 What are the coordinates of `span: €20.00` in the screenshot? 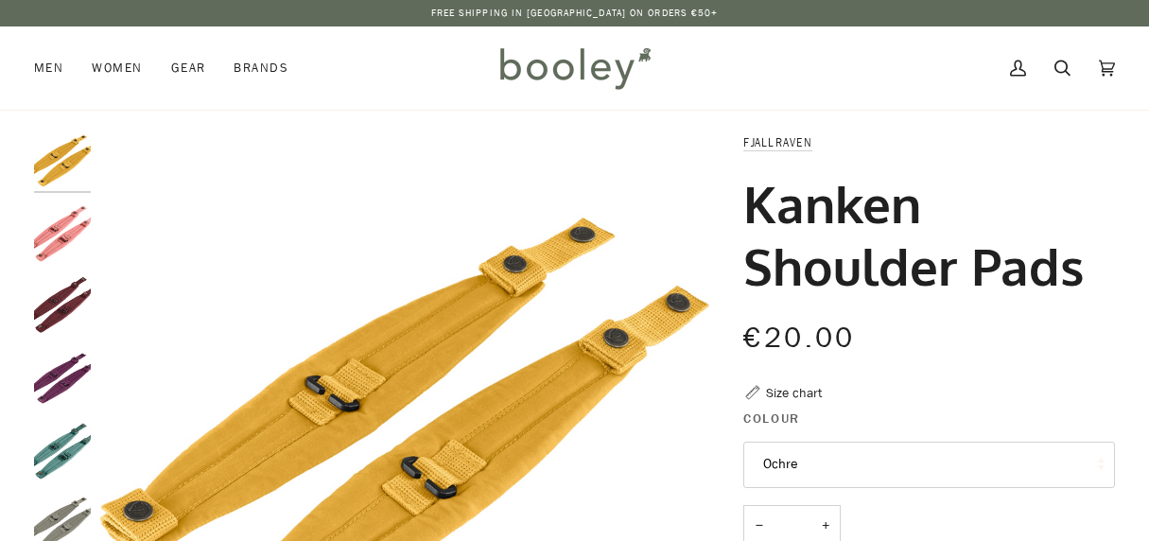 It's located at (799, 338).